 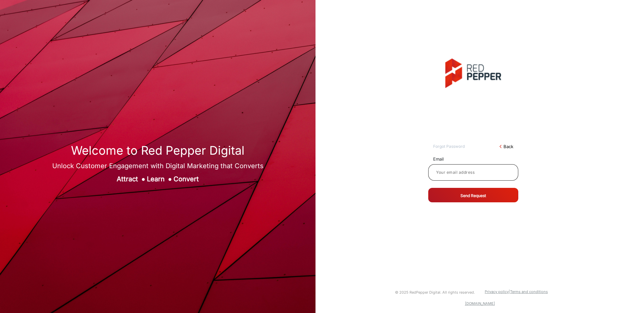 What do you see at coordinates (501, 147) in the screenshot?
I see `mat-icon: arrow_back_ios` at bounding box center [501, 147].